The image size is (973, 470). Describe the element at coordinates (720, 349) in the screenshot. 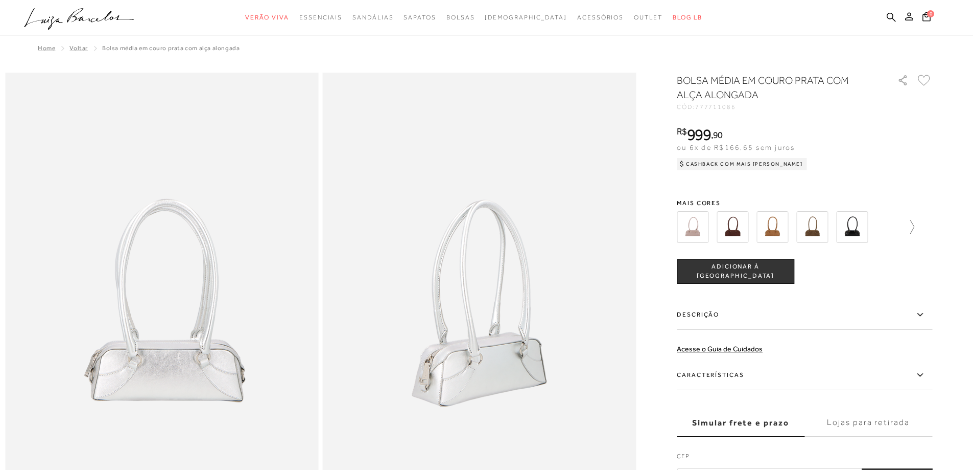

I see `a: Acesse o Guia de Cuidados` at that location.